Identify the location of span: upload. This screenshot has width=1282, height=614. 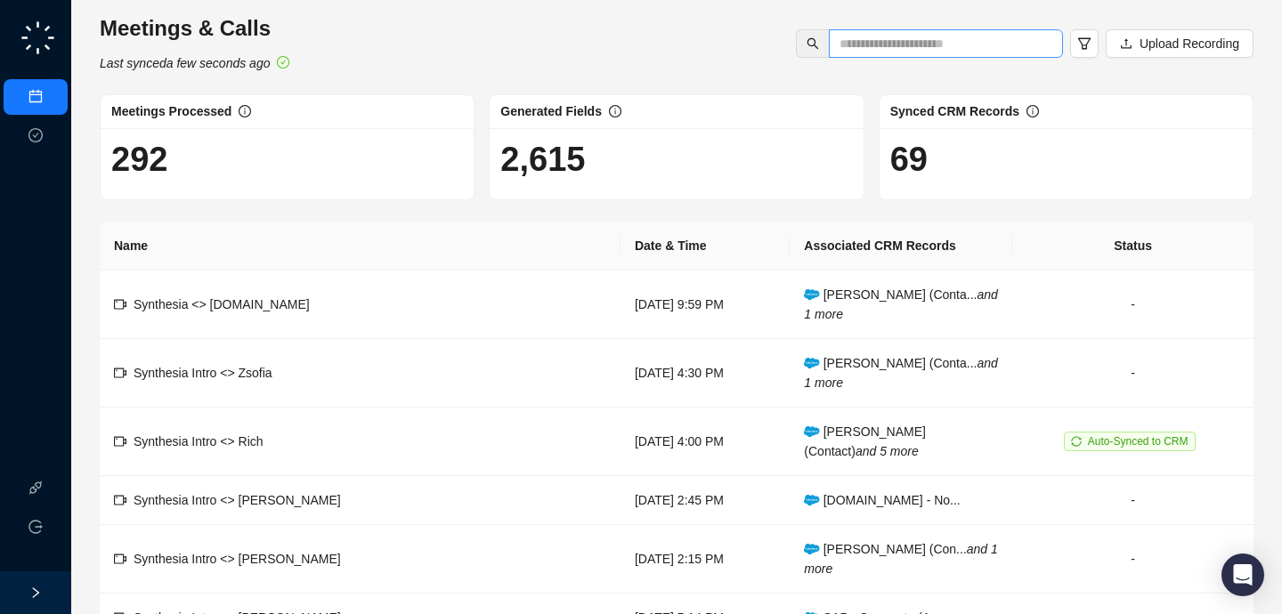
(1127, 44).